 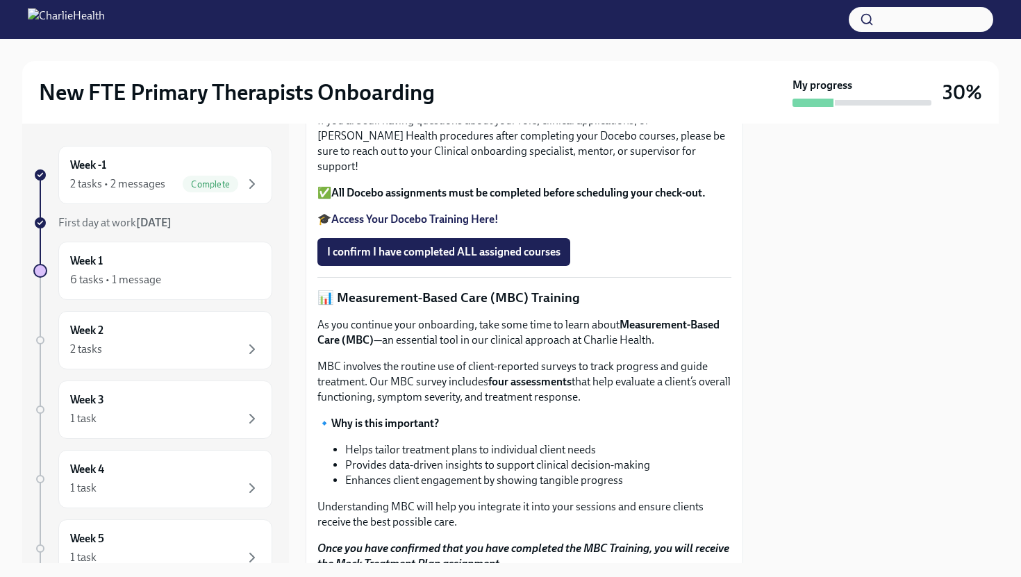 What do you see at coordinates (524, 298) in the screenshot?
I see `p: 📊 Measurement-Based Care (MBC) Training` at bounding box center [524, 298].